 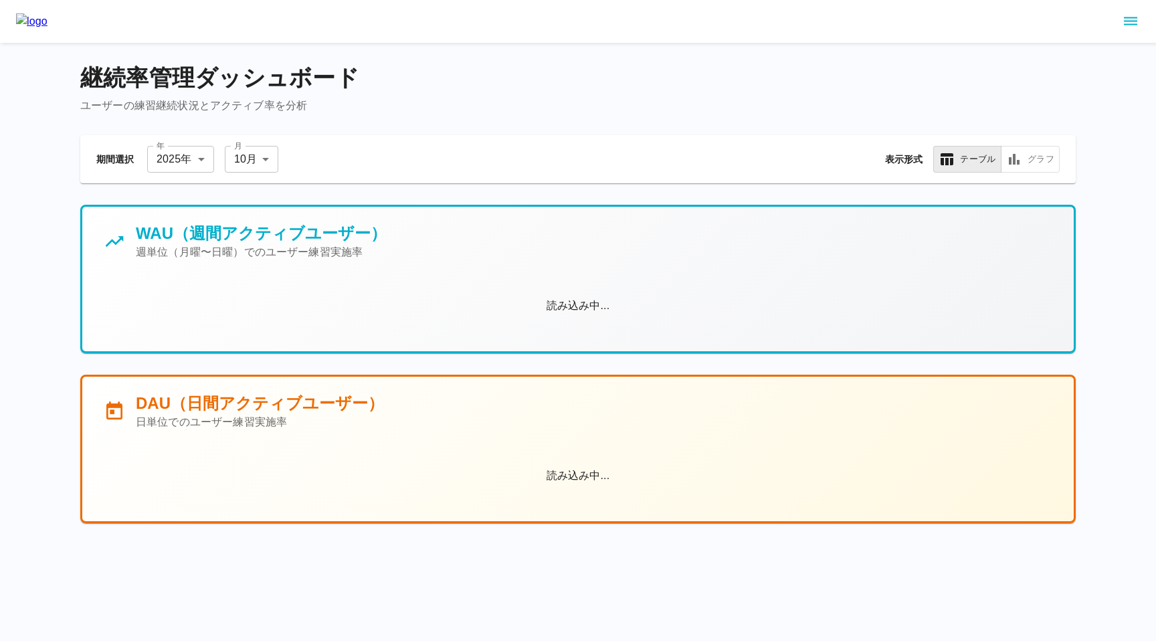 I want to click on div: 2025年, so click(x=181, y=159).